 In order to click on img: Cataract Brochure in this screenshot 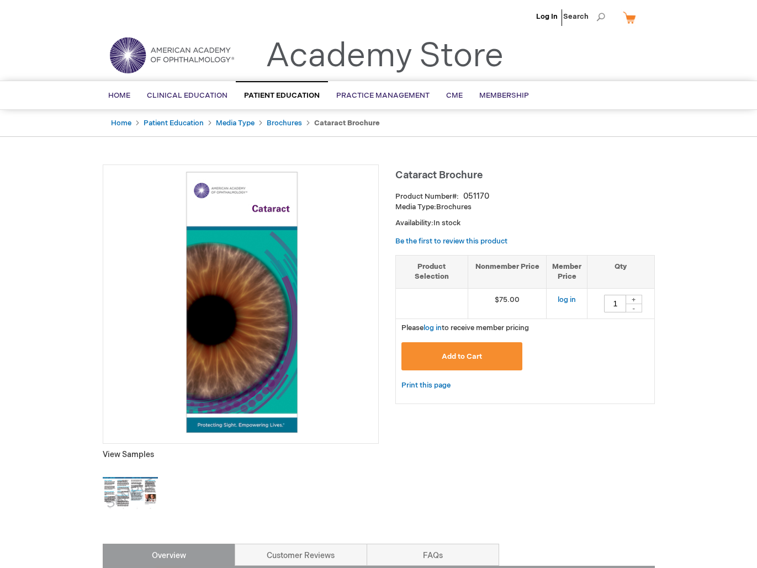, I will do `click(241, 303)`.